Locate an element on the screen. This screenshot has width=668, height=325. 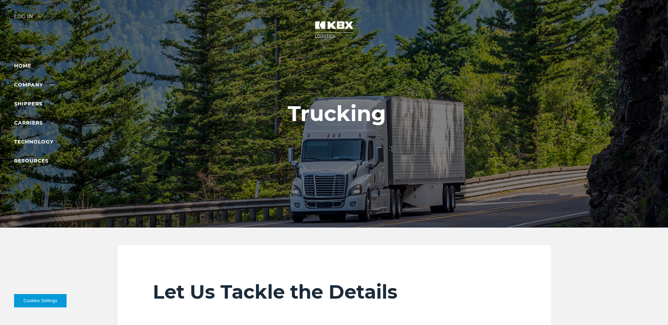
h1: Trucking is located at coordinates (337, 114).